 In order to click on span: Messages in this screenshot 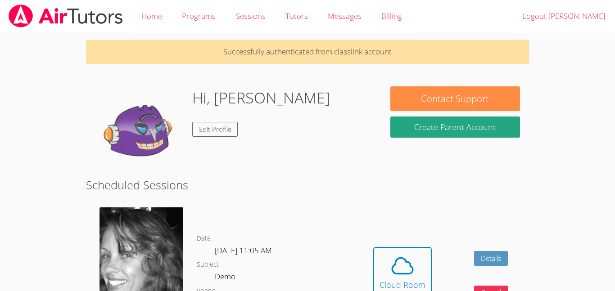, I will do `click(344, 16)`.